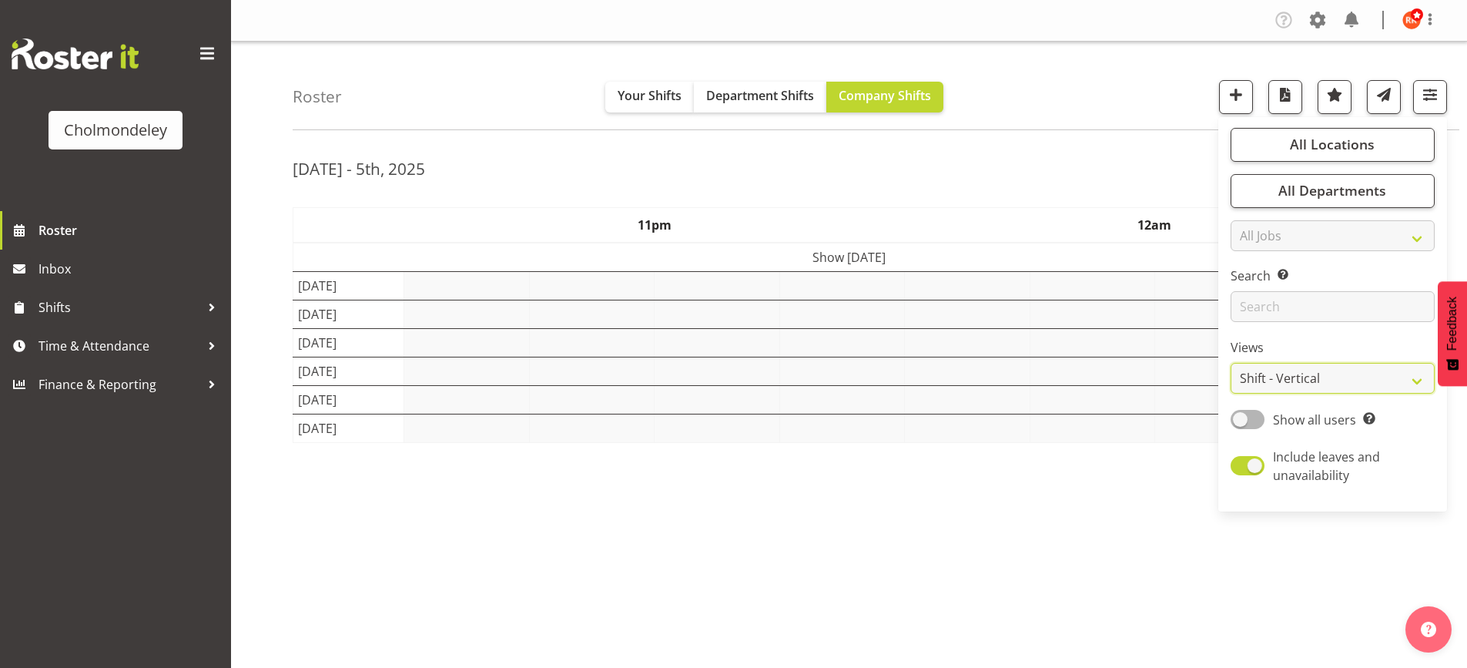  Describe the element at coordinates (1236, 97) in the screenshot. I see `button: Add a new shift` at that location.